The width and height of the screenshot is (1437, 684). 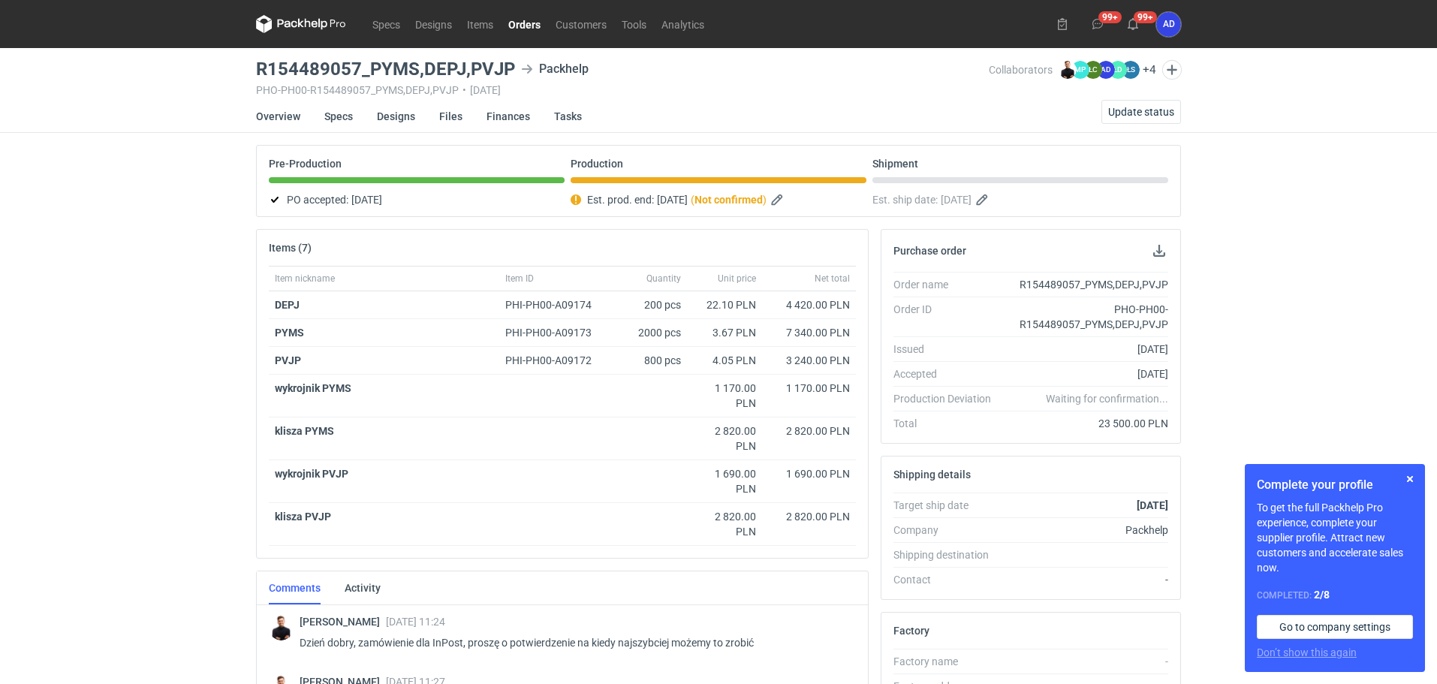 I want to click on p: To get the full Packhelp Pro experience, complete your supplier profile. Attract new customers an..., so click(x=1334, y=537).